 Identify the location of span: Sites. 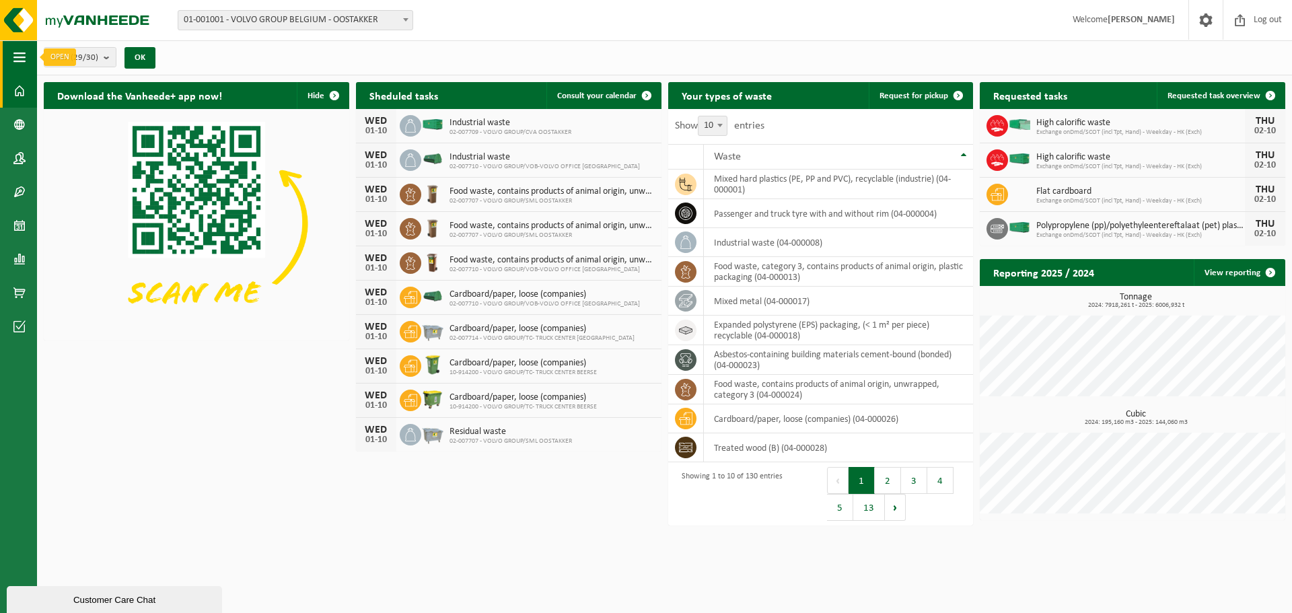
(75, 58).